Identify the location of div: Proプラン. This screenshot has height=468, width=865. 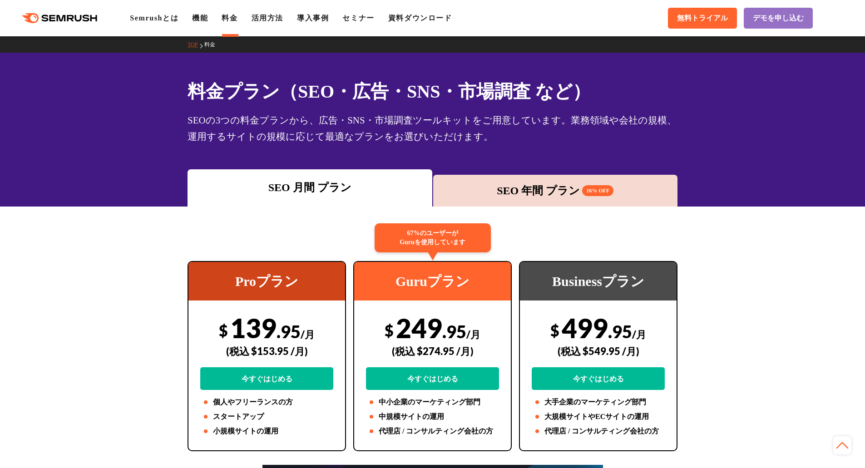
(266, 281).